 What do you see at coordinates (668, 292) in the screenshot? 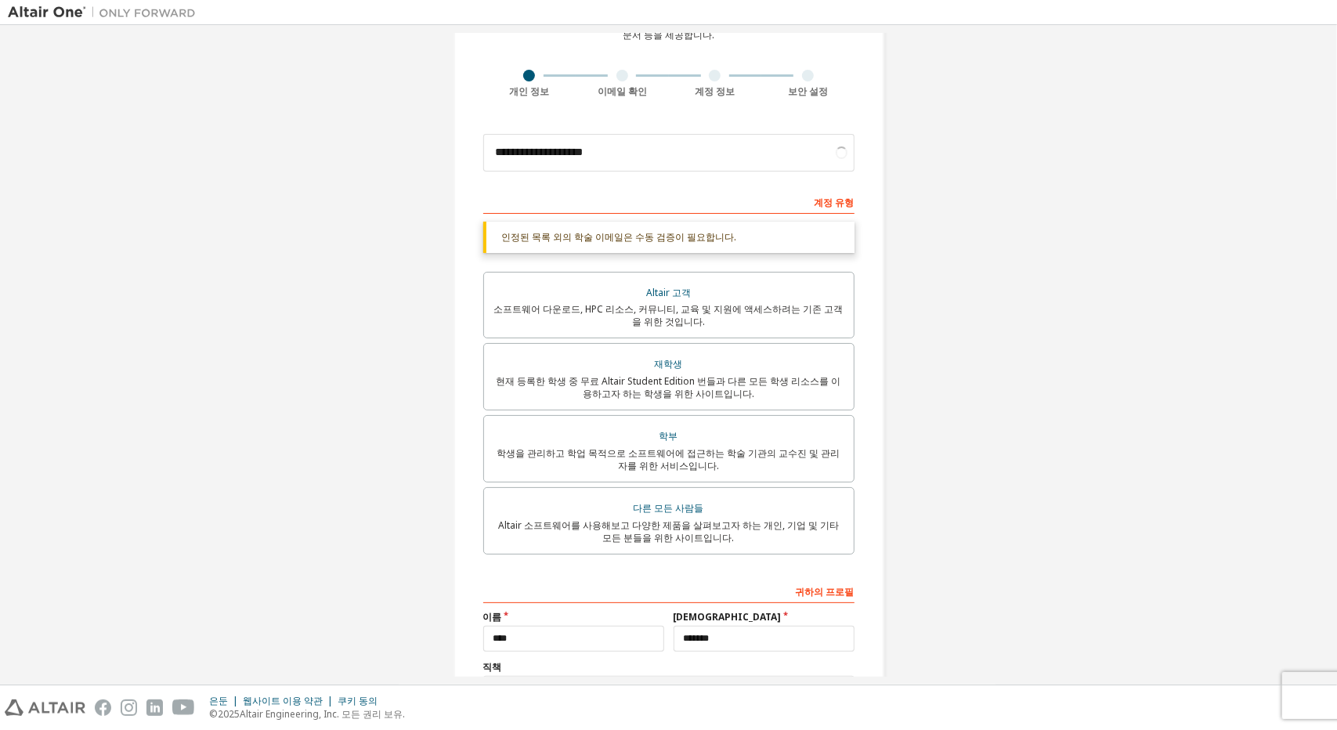
I see `font: Altair 고객` at bounding box center [668, 292].